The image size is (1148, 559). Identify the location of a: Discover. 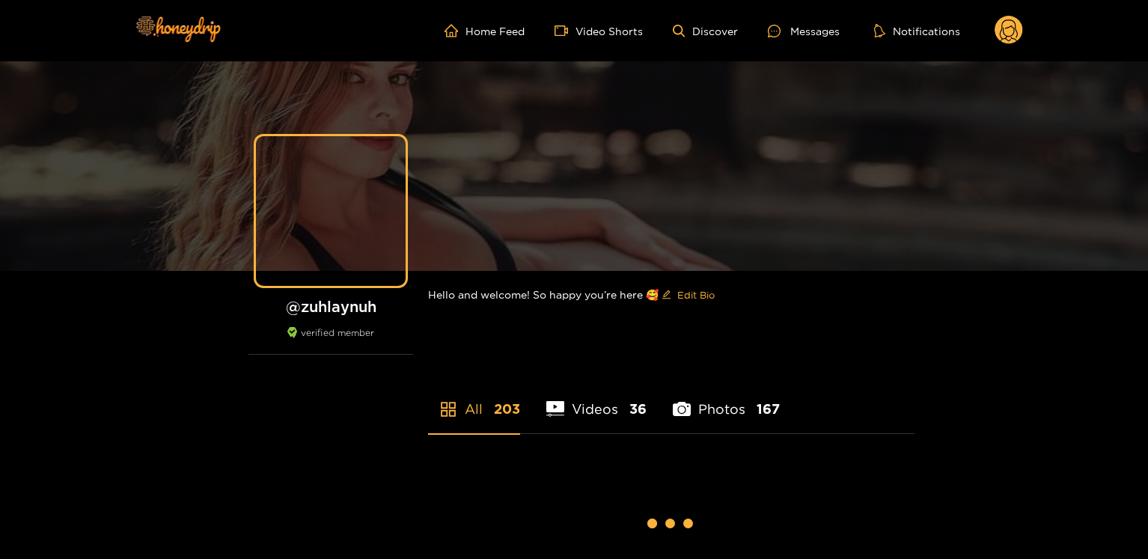
(705, 31).